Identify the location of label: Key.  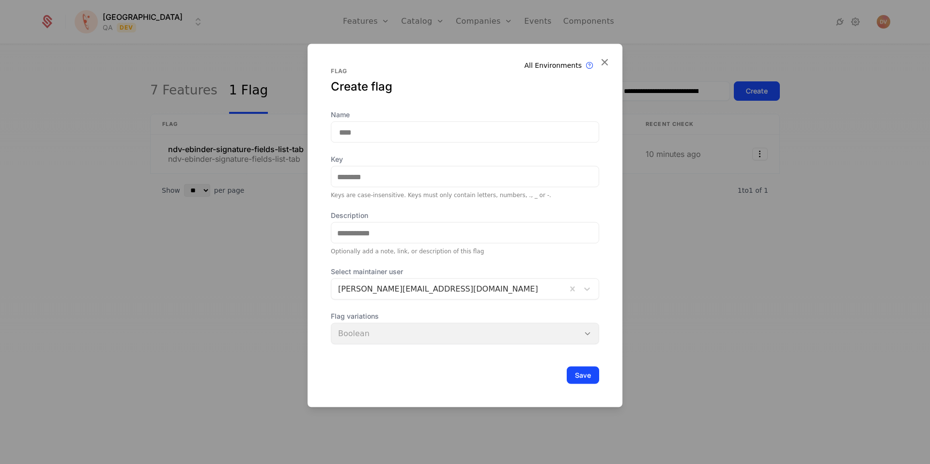
(465, 159).